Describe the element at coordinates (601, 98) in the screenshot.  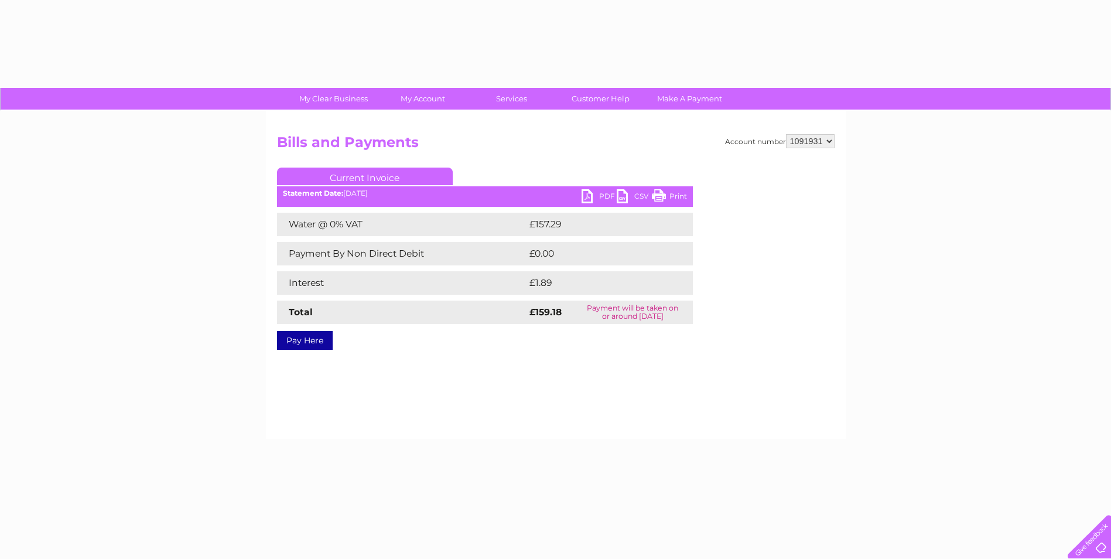
I see `a: Customer Help` at that location.